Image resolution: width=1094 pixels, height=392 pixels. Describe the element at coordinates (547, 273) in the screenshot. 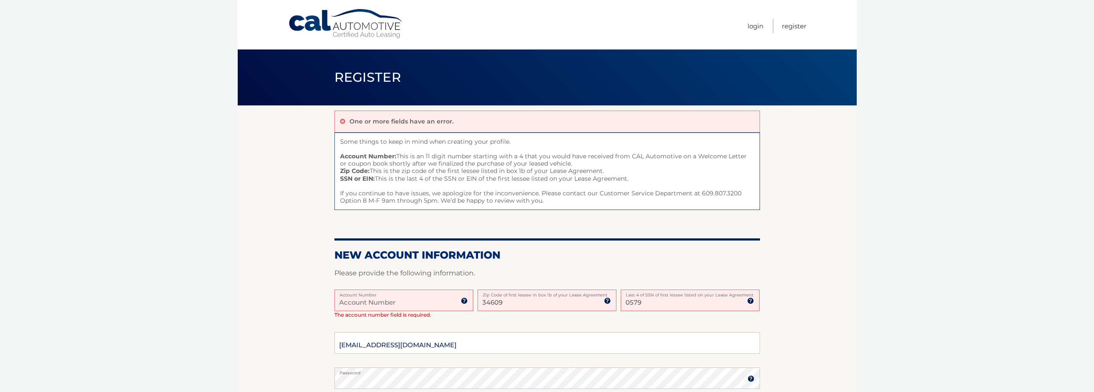

I see `p: Please provide the following information.` at that location.